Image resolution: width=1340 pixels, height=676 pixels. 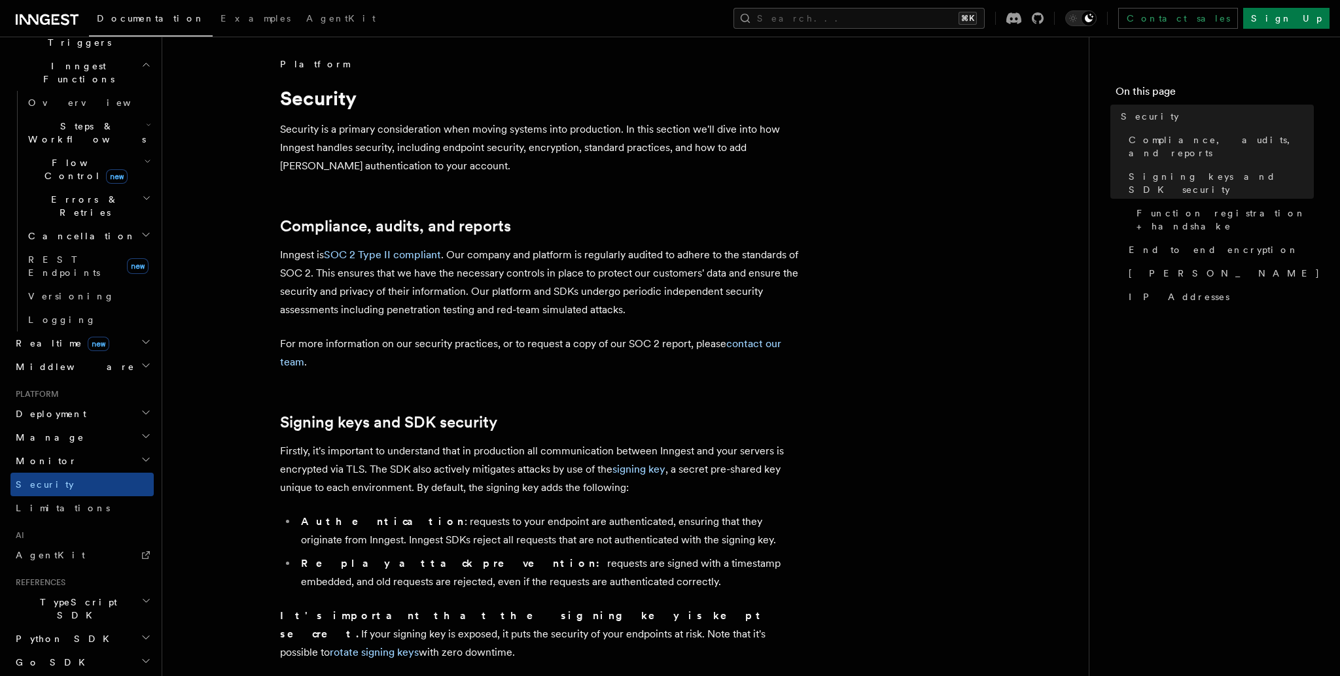 What do you see at coordinates (38, 583) in the screenshot?
I see `span: References` at bounding box center [38, 583].